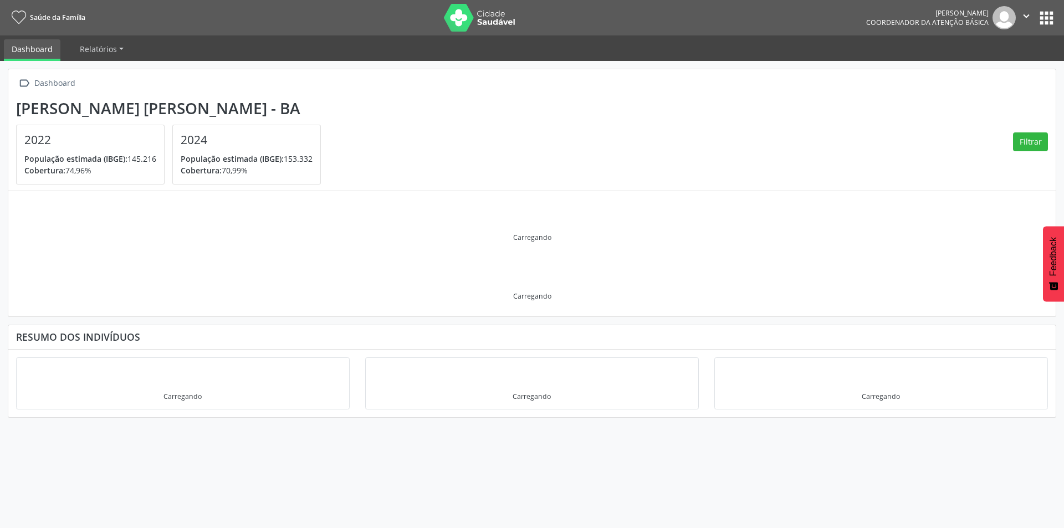 The image size is (1064, 528). What do you see at coordinates (1046, 18) in the screenshot?
I see `button: apps` at bounding box center [1046, 18].